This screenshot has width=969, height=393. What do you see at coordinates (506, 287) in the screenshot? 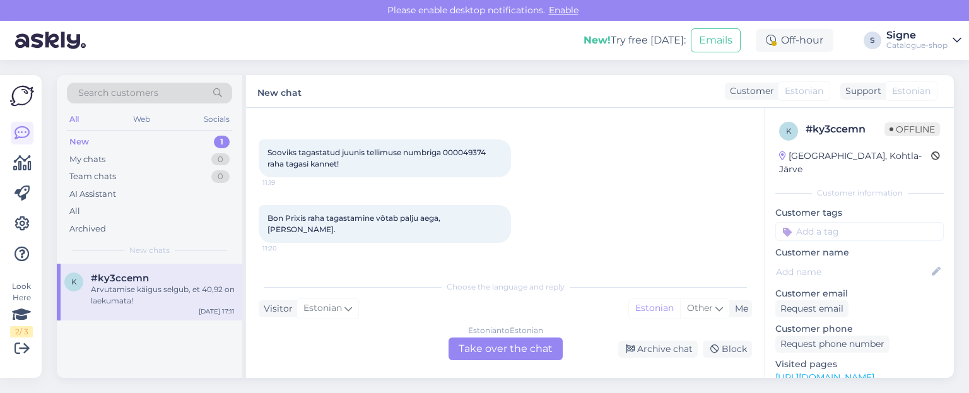
I see `div: Choose the language and reply` at bounding box center [506, 287].